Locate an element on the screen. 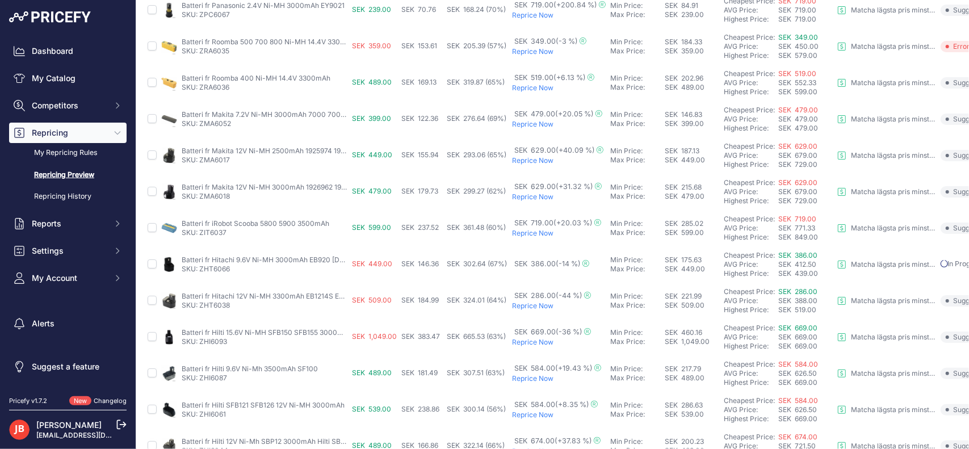 Image resolution: width=969 pixels, height=449 pixels. span: SEK 184.99 is located at coordinates (420, 300).